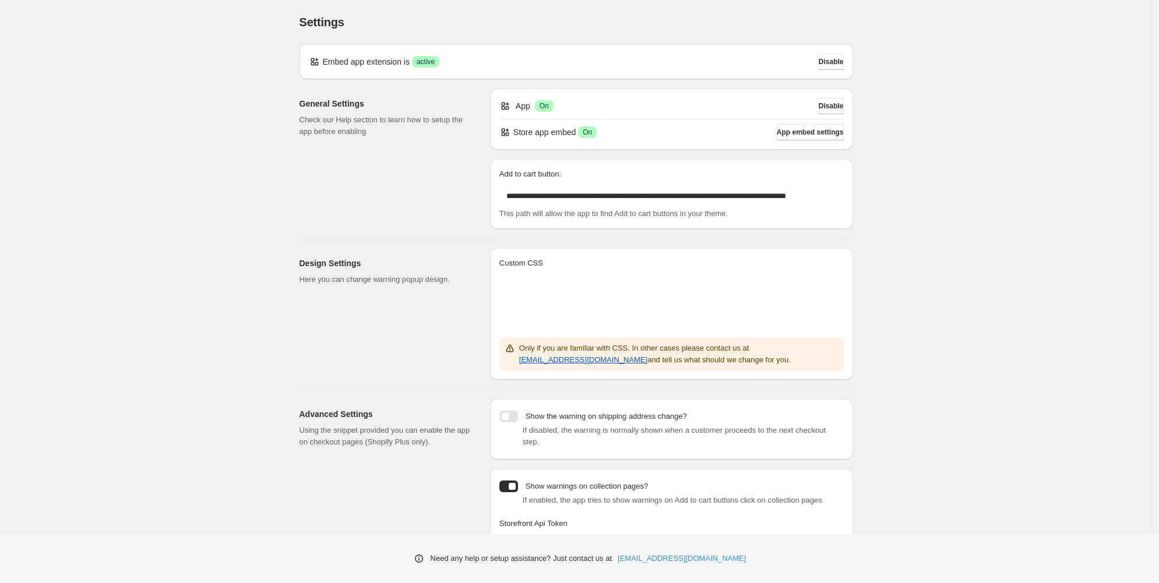 Image resolution: width=1159 pixels, height=583 pixels. What do you see at coordinates (521, 263) in the screenshot?
I see `span: Custom CSS` at bounding box center [521, 263].